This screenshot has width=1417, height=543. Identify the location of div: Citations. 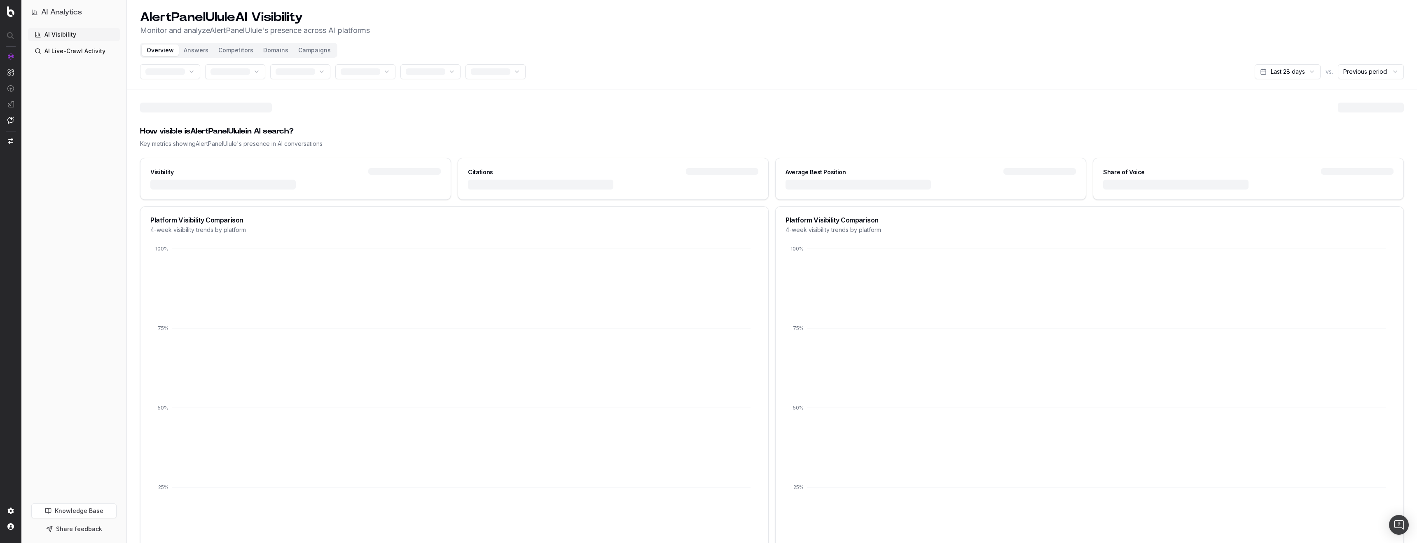
(480, 172).